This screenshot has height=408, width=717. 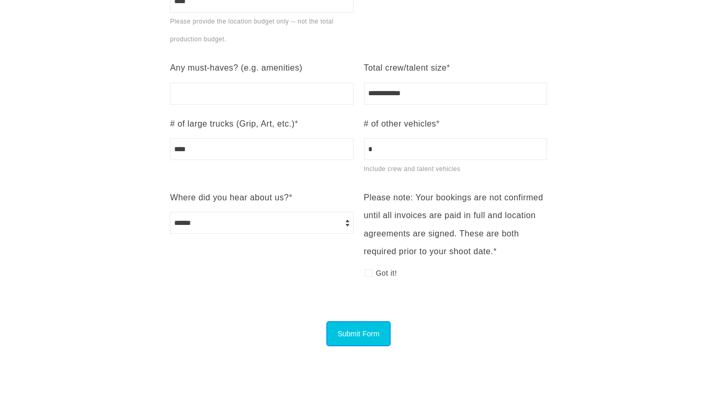 What do you see at coordinates (400, 123) in the screenshot?
I see `span: # of other vehicles` at bounding box center [400, 123].